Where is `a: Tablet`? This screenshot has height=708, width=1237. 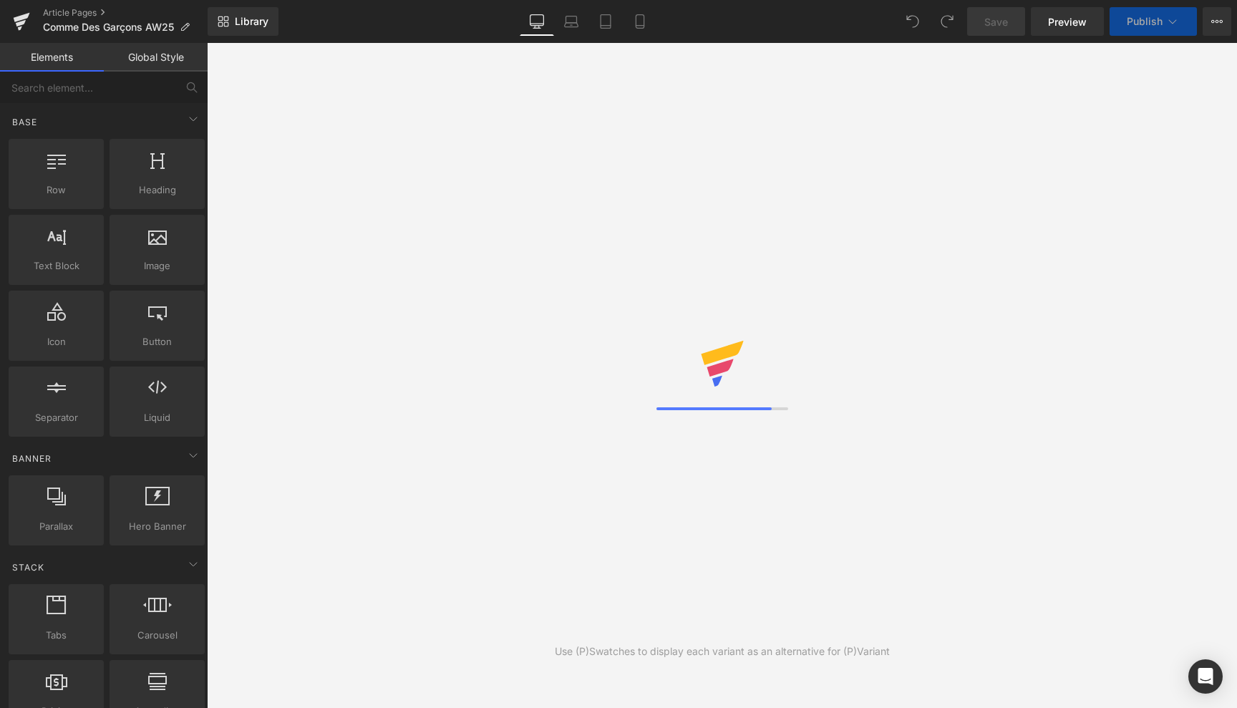
a: Tablet is located at coordinates (606, 21).